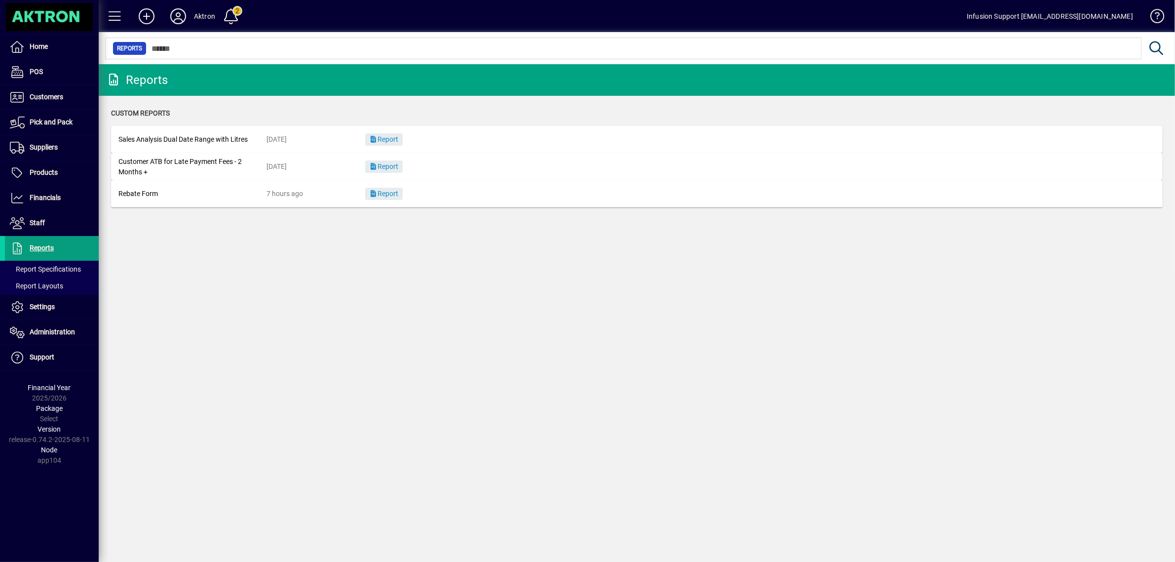  Describe the element at coordinates (45, 269) in the screenshot. I see `span: Report Specifications` at that location.